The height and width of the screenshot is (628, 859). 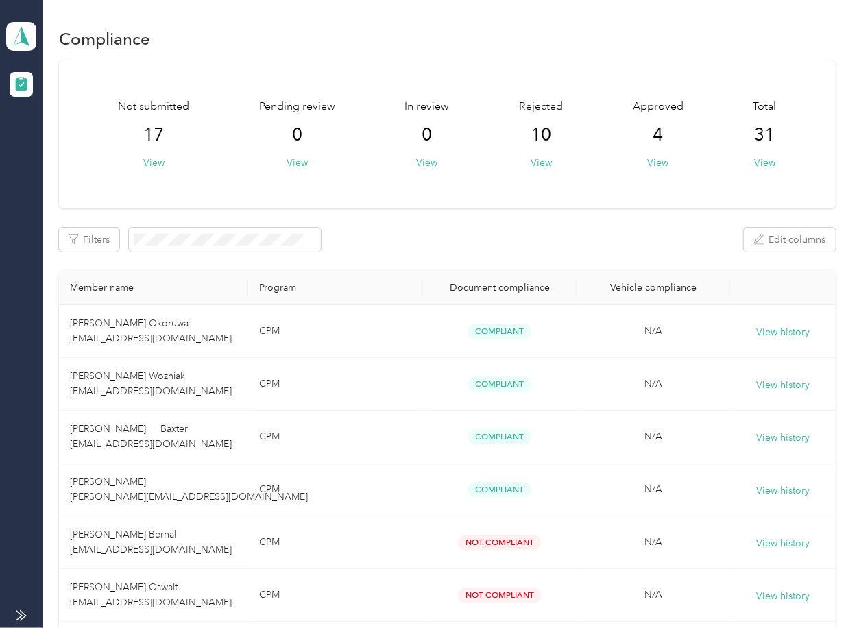 I want to click on span: 31, so click(x=765, y=135).